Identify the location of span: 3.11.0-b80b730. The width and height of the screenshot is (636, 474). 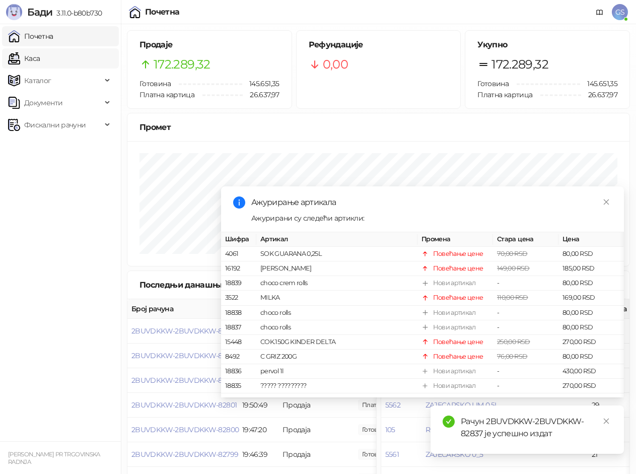
(77, 13).